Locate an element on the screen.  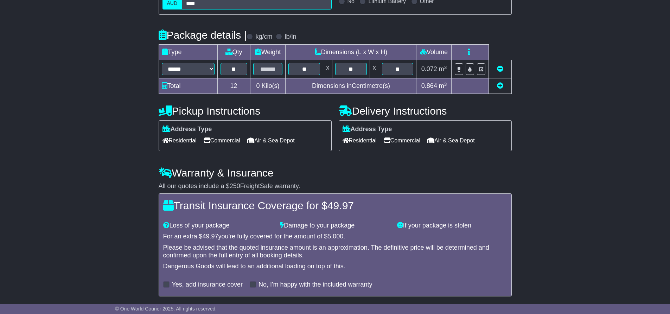
td: Dimensions in Centimetre(s) is located at coordinates (351, 86).